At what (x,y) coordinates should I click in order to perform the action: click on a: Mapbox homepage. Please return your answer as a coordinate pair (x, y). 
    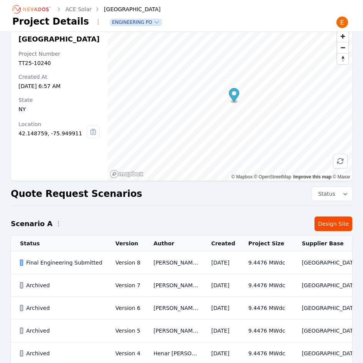
    Looking at the image, I should click on (127, 174).